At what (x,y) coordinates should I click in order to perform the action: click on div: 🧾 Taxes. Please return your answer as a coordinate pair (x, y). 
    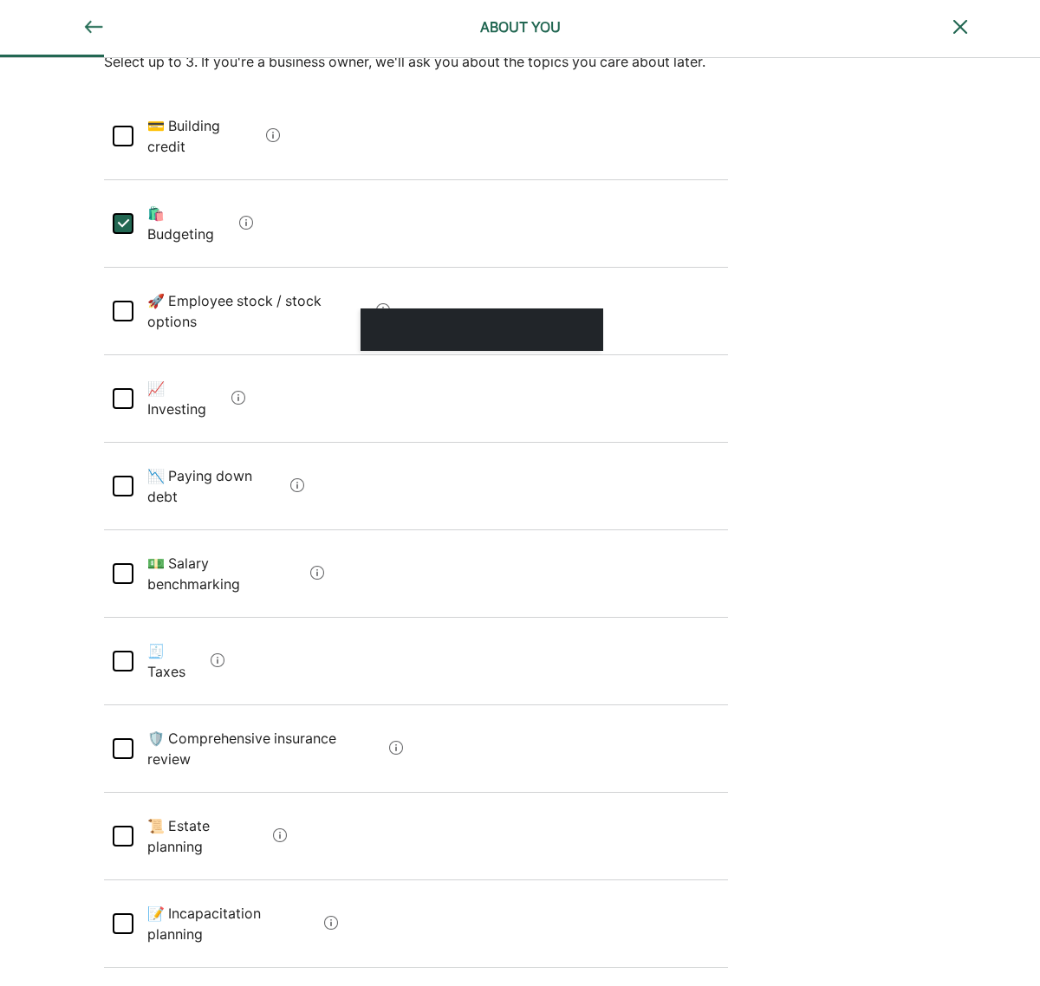
    Looking at the image, I should click on (168, 661).